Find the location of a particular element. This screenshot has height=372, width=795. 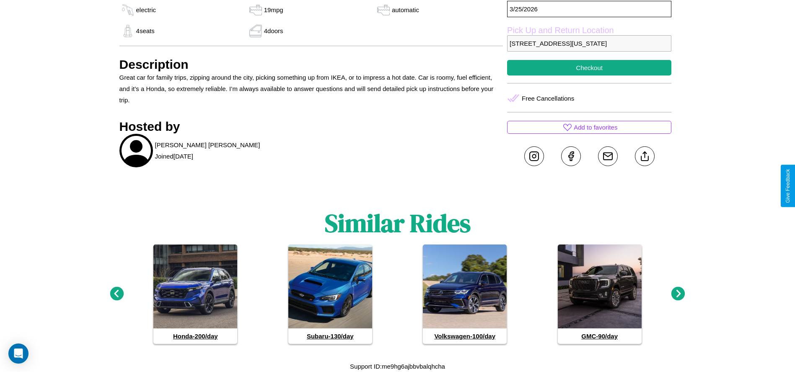

div: Give Feedback is located at coordinates (788, 186).